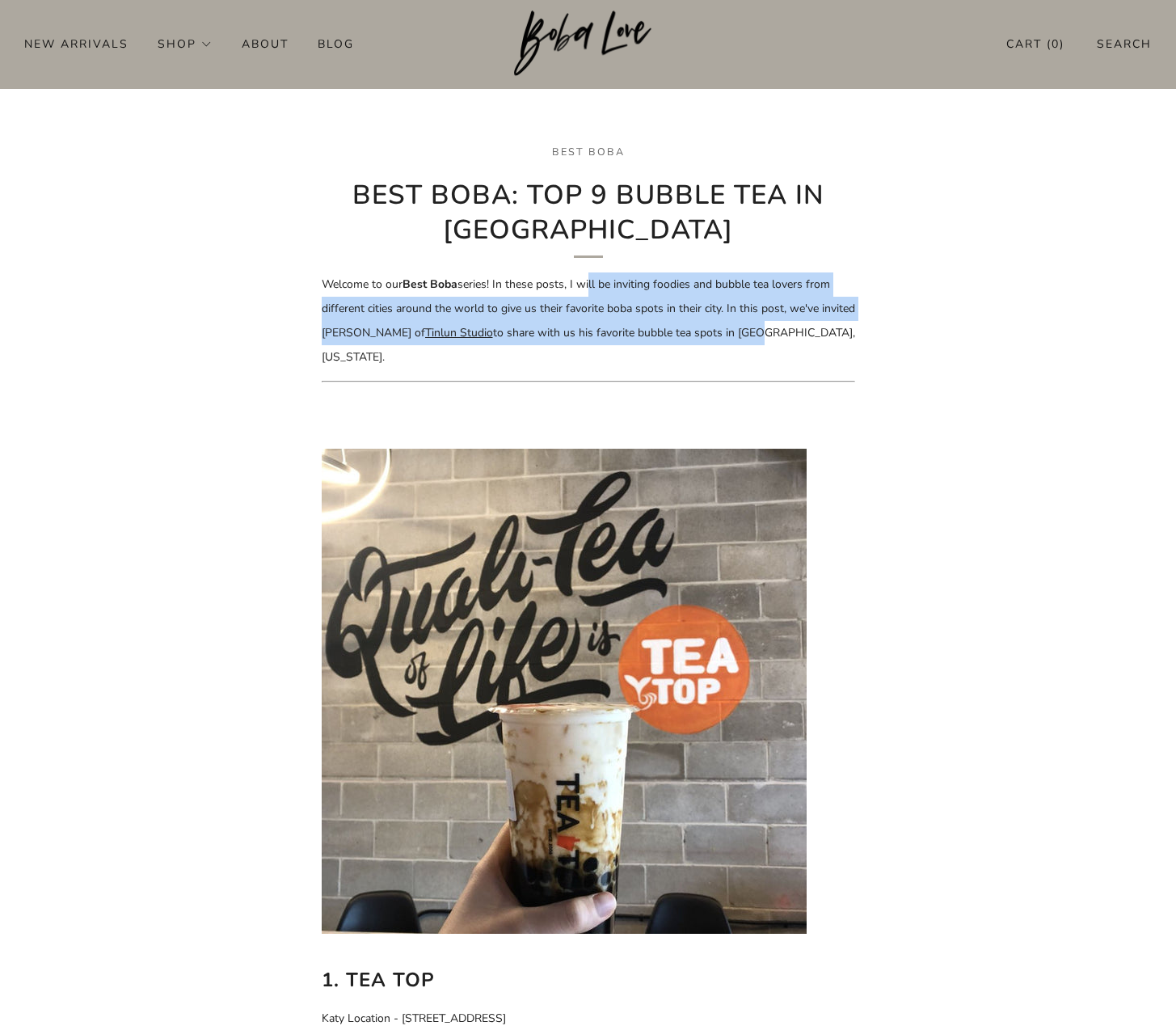  Describe the element at coordinates (336, 43) in the screenshot. I see `a: Blog` at that location.